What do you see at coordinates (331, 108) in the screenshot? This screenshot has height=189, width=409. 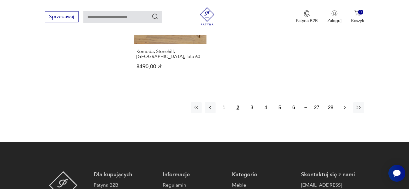 I see `button: 28` at bounding box center [331, 108].